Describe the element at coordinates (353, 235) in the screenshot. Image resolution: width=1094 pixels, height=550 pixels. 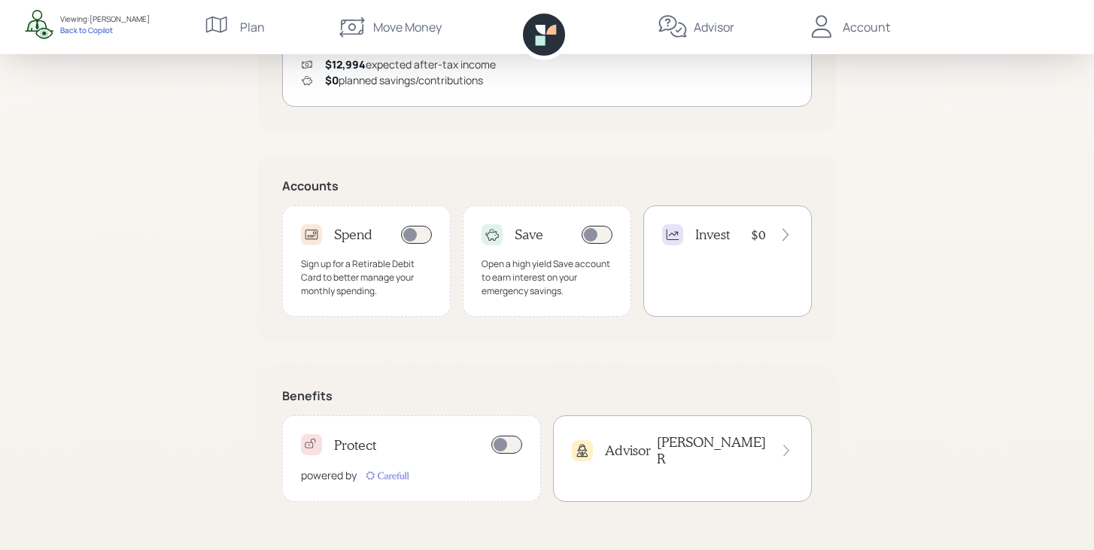
I see `h4: Spend` at that location.